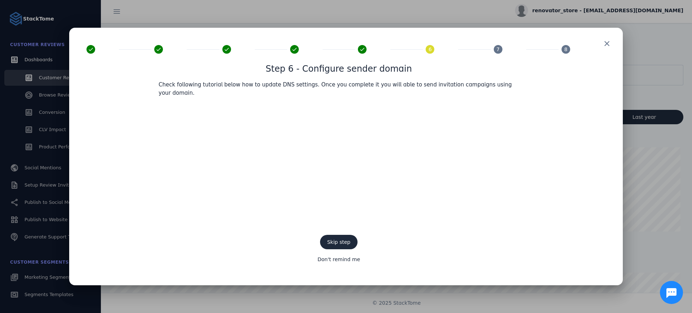 The height and width of the screenshot is (313, 692). I want to click on button: Don't remind me, so click(339, 259).